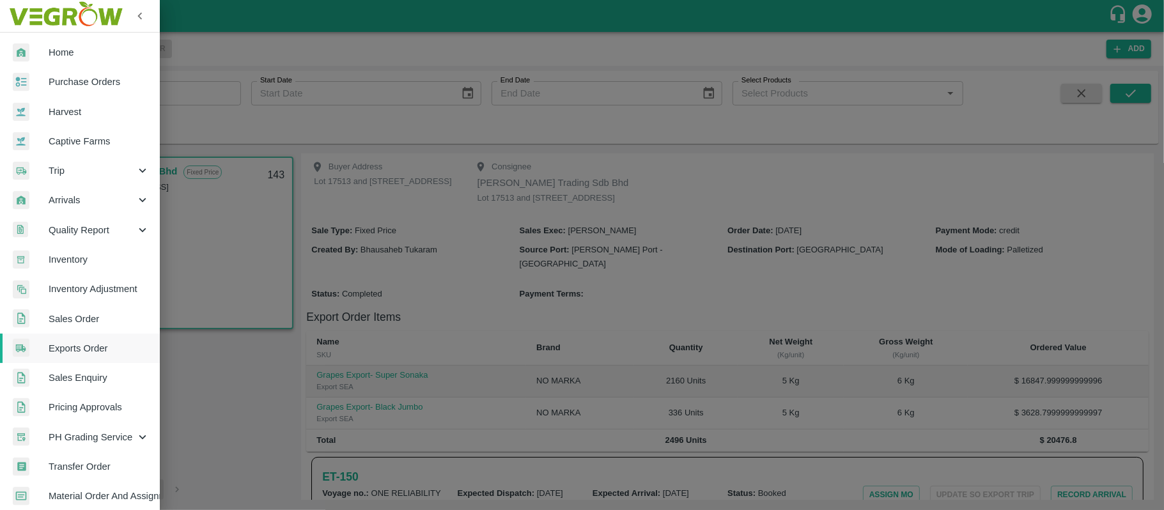 The height and width of the screenshot is (510, 1164). Describe the element at coordinates (99, 467) in the screenshot. I see `span: Transfer Order` at that location.